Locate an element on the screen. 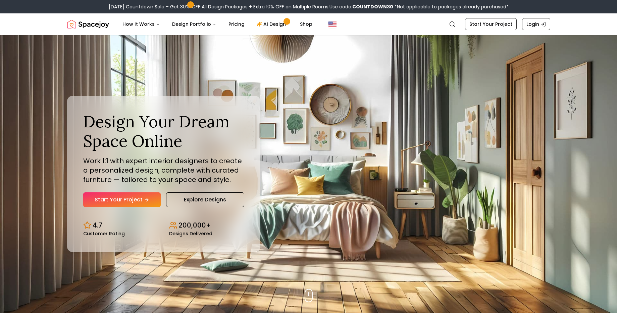 The image size is (617, 313). b: COUNTDOWN30 is located at coordinates (373, 7).